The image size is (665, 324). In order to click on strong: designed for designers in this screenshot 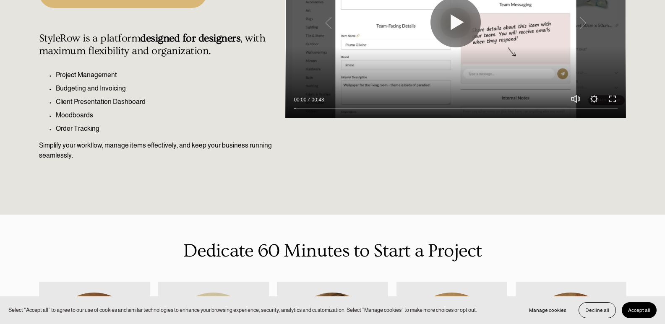, I will do `click(190, 38)`.